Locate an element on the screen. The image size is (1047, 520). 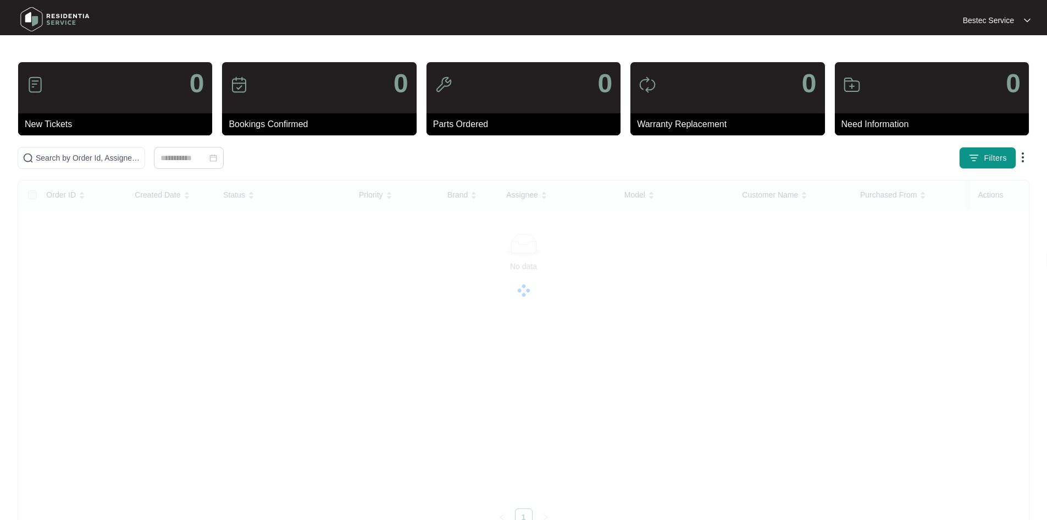
img: search-icon is located at coordinates (28, 158).